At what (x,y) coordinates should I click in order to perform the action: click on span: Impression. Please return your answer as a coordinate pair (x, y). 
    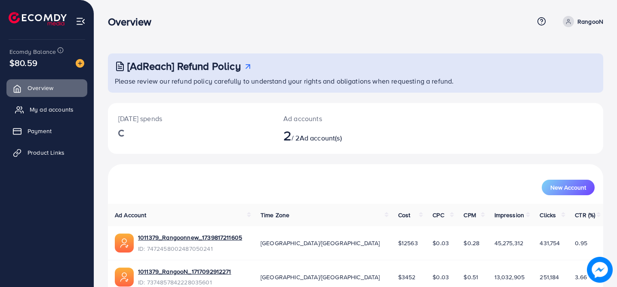
    Looking at the image, I should click on (510, 215).